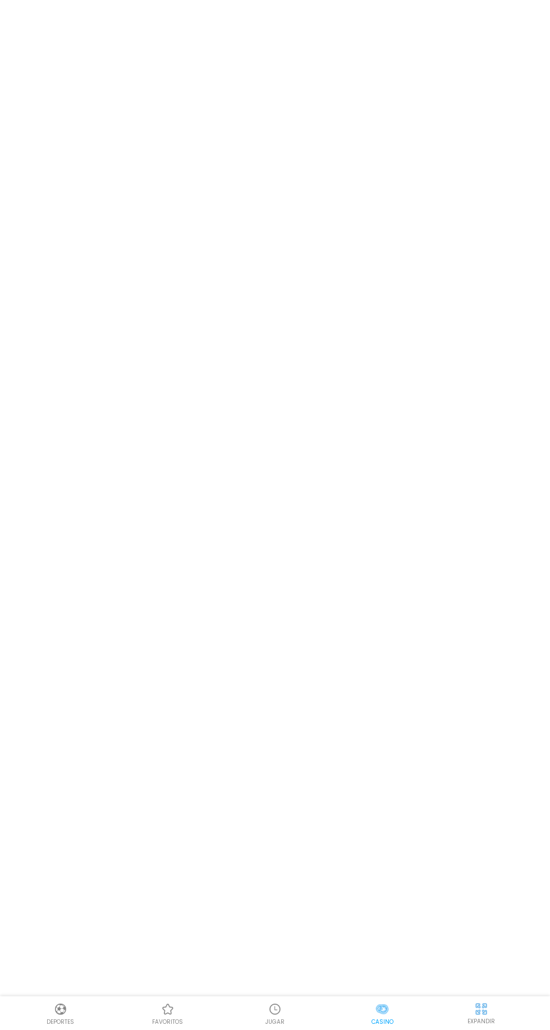 This screenshot has height=1030, width=550. I want to click on p: Casino, so click(382, 1021).